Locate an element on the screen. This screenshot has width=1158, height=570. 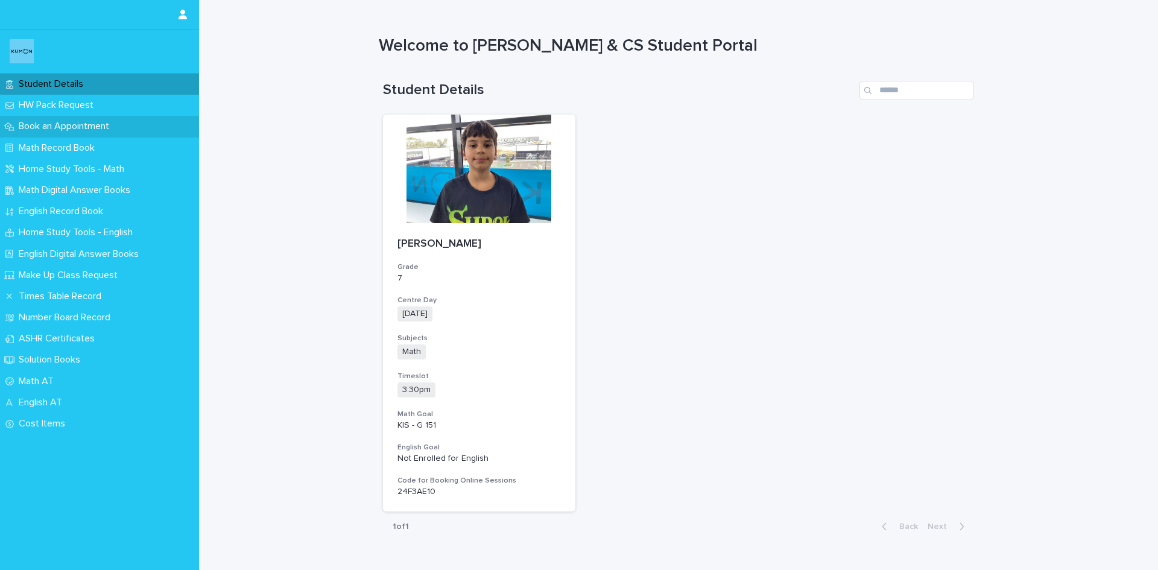
span: Math is located at coordinates (411, 352).